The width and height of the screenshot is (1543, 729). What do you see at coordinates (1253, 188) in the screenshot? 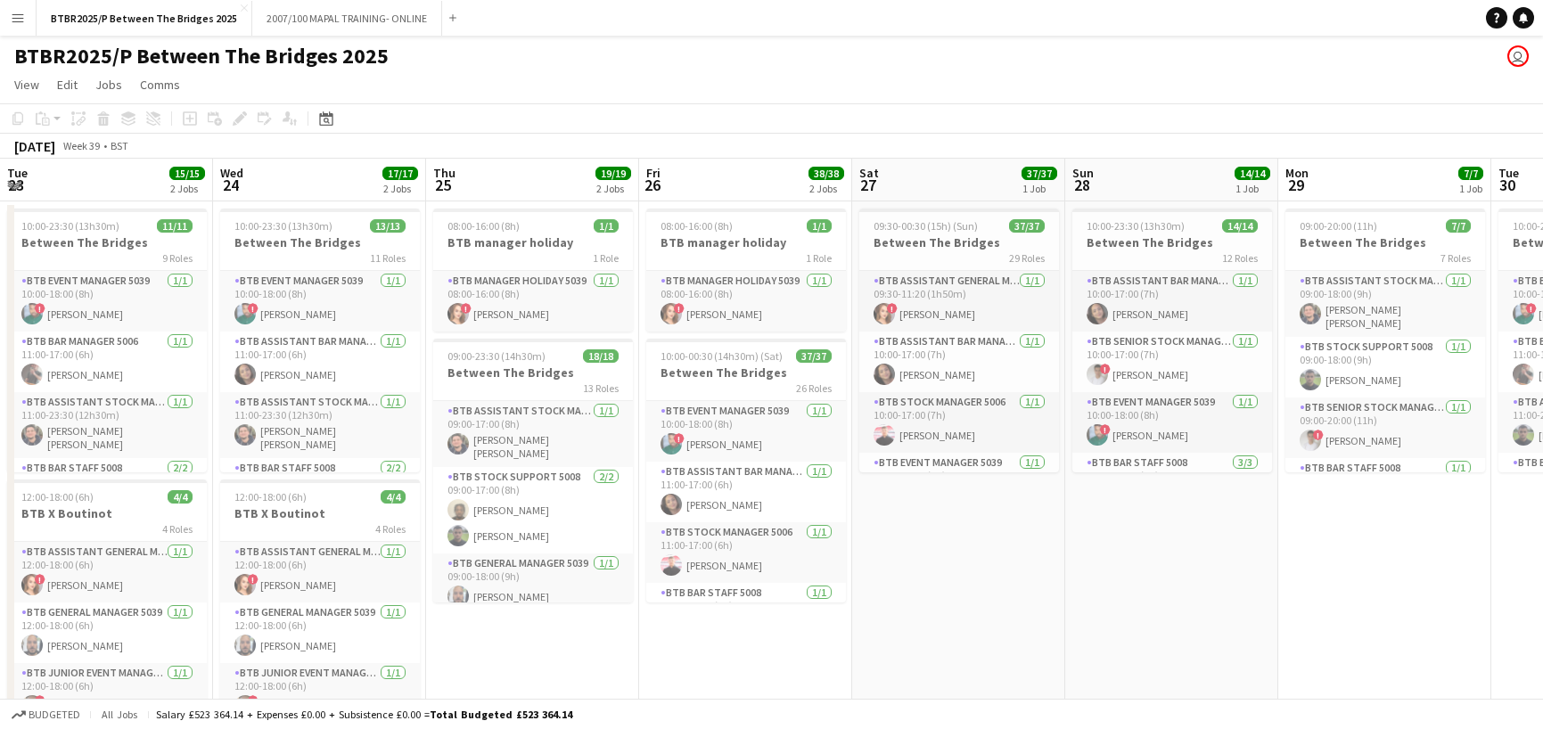
I see `div: 1 Job` at bounding box center [1253, 188].